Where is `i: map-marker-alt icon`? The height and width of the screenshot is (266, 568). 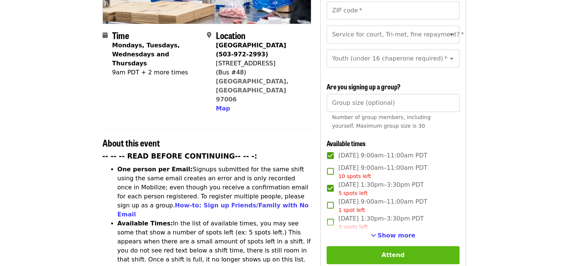 i: map-marker-alt icon is located at coordinates (209, 35).